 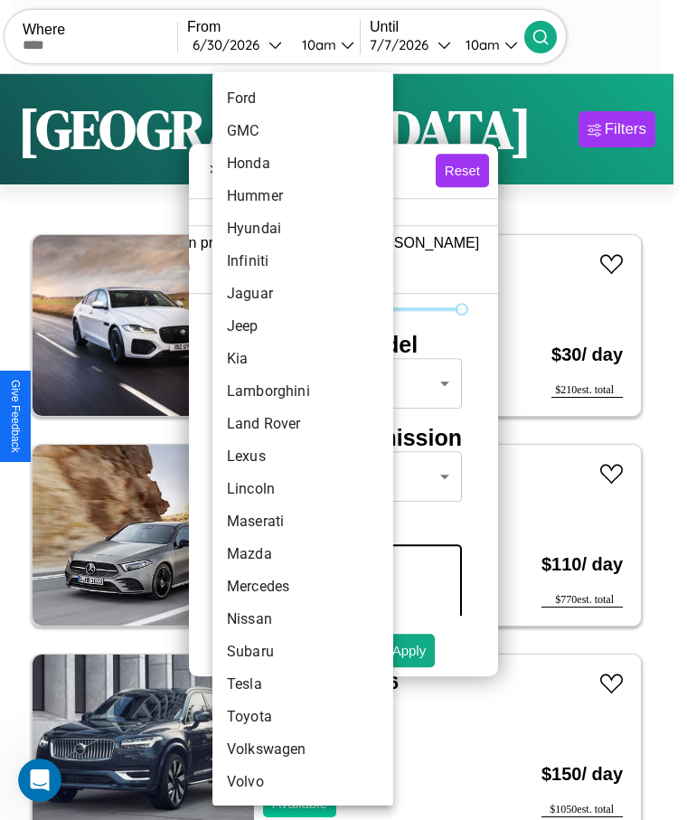 I want to click on li: Honda, so click(x=303, y=164).